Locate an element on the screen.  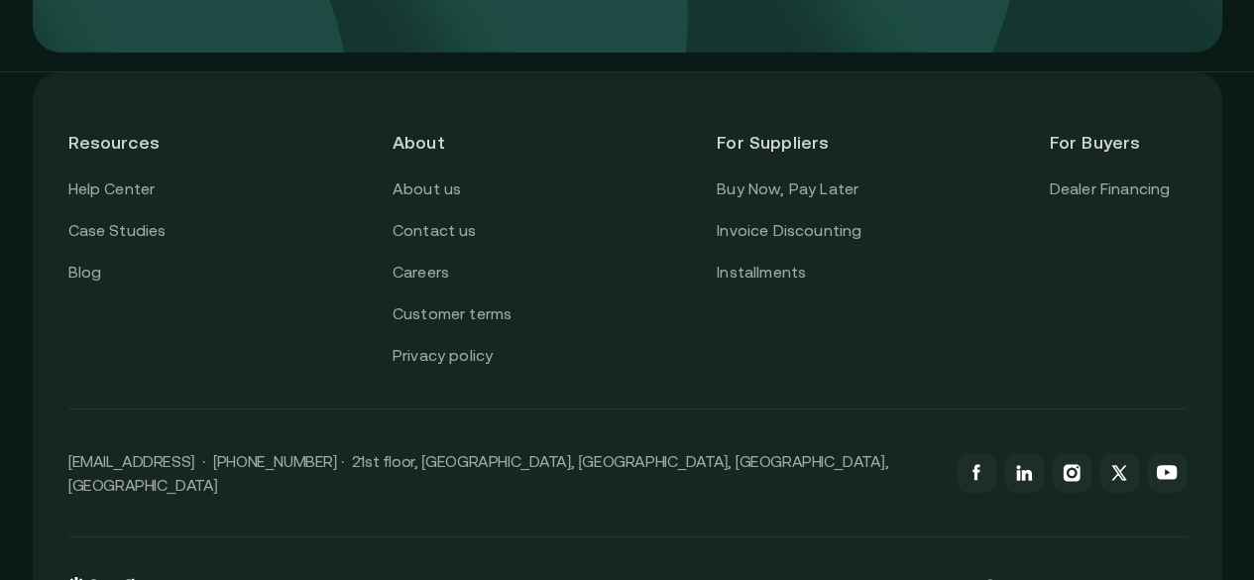
a: Help Center is located at coordinates (112, 189).